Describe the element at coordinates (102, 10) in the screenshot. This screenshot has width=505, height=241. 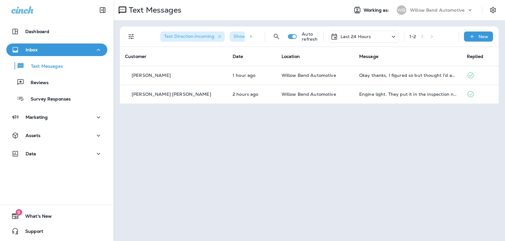
I see `button: Collapse Sidebar` at that location.